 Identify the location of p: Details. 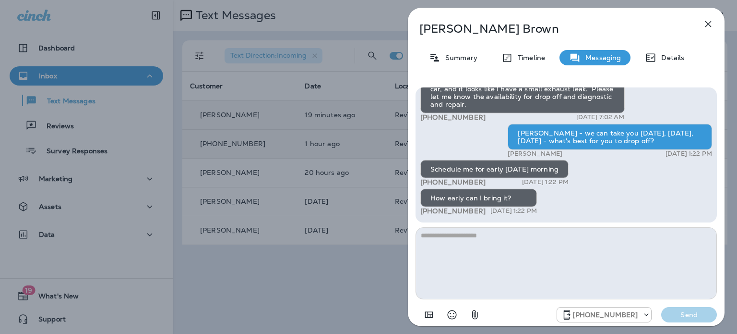
(670, 58).